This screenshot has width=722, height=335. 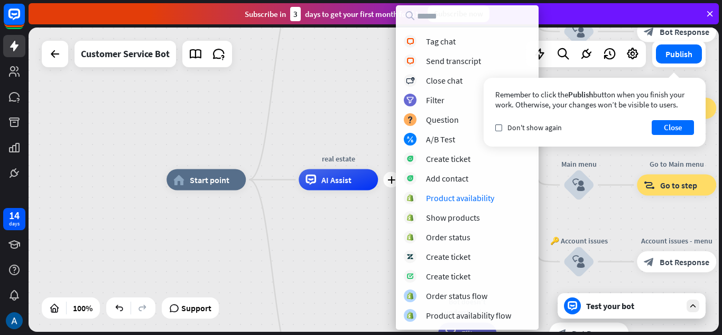 What do you see at coordinates (534, 127) in the screenshot?
I see `span: Don't show again` at bounding box center [534, 127].